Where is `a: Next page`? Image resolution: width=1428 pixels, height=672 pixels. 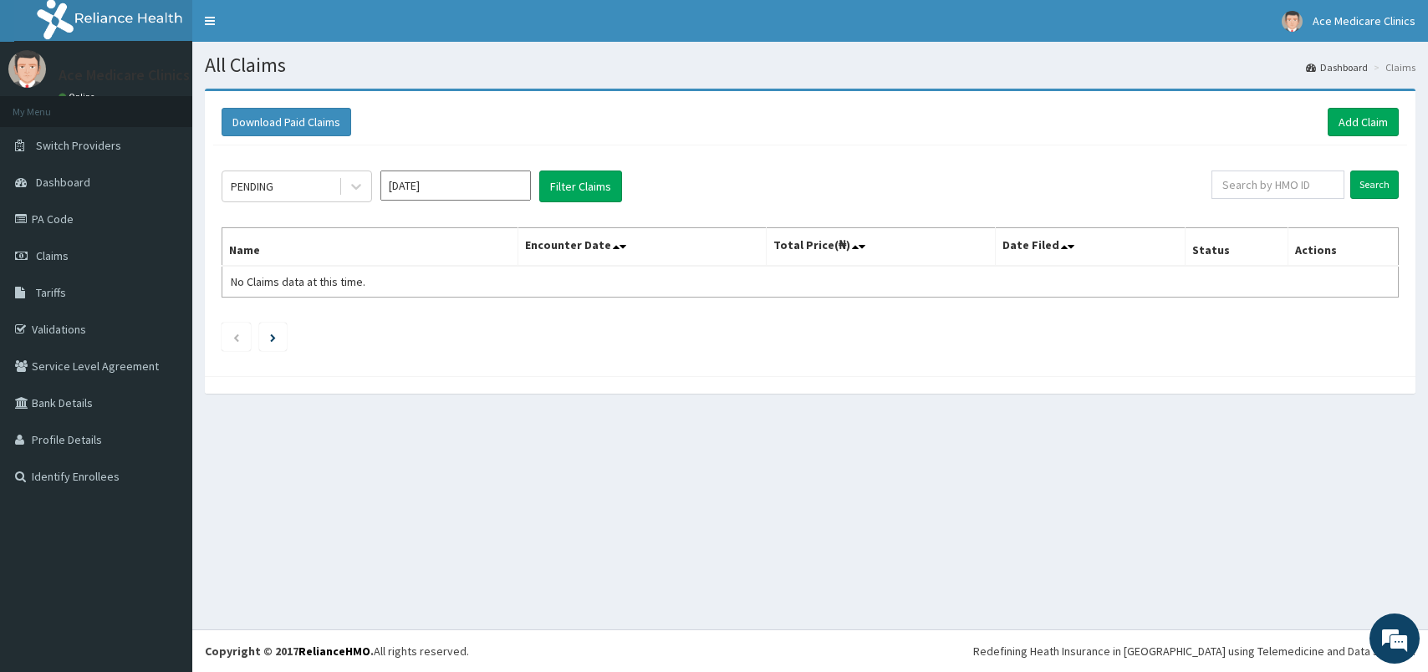
a: Next page is located at coordinates (273, 337).